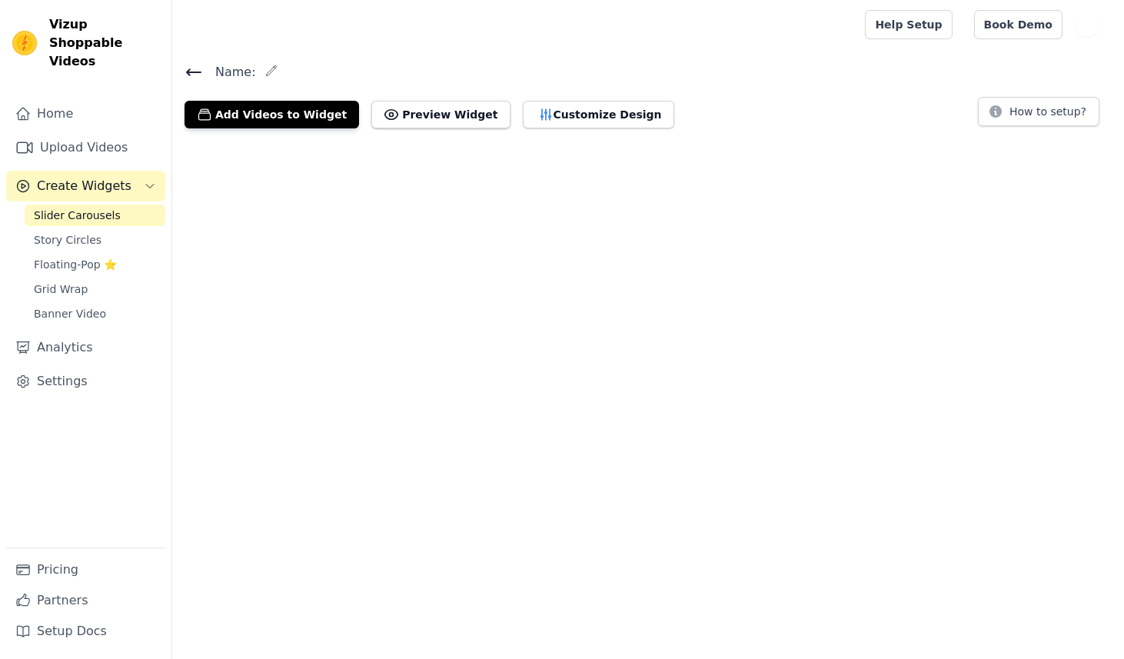  I want to click on a: Partners, so click(85, 600).